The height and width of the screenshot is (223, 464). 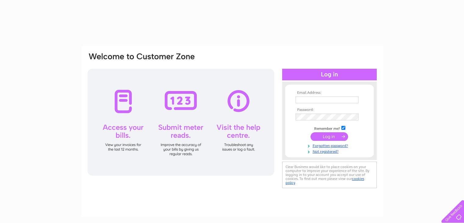 What do you see at coordinates (329, 93) in the screenshot?
I see `th: Email Address:` at bounding box center [329, 93].